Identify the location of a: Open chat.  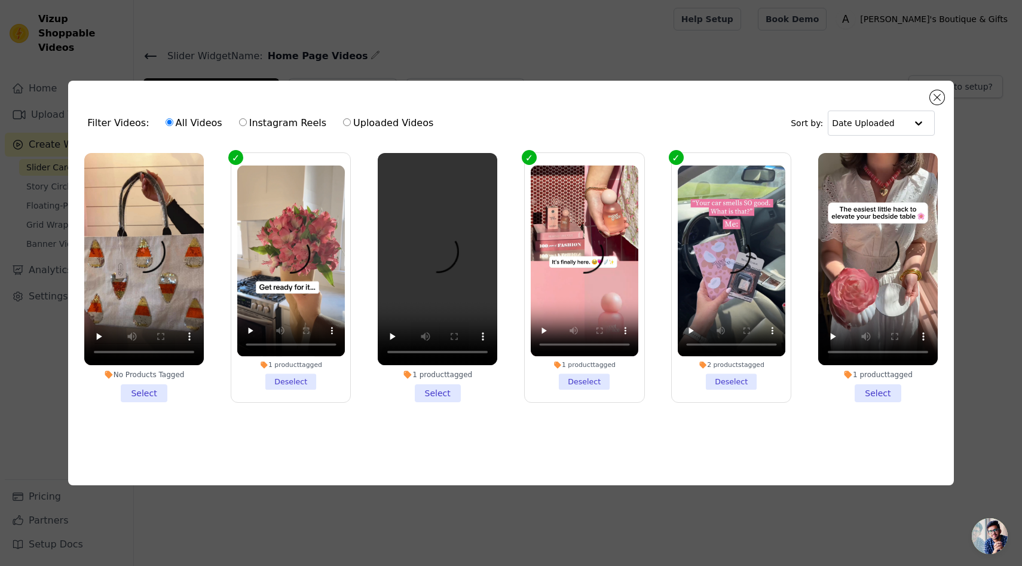
(989, 536).